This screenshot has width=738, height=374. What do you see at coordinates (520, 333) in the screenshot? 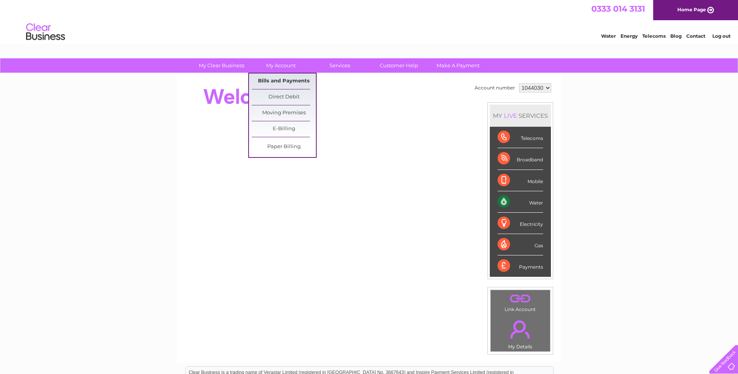
I see `td: My Details` at bounding box center [520, 333].